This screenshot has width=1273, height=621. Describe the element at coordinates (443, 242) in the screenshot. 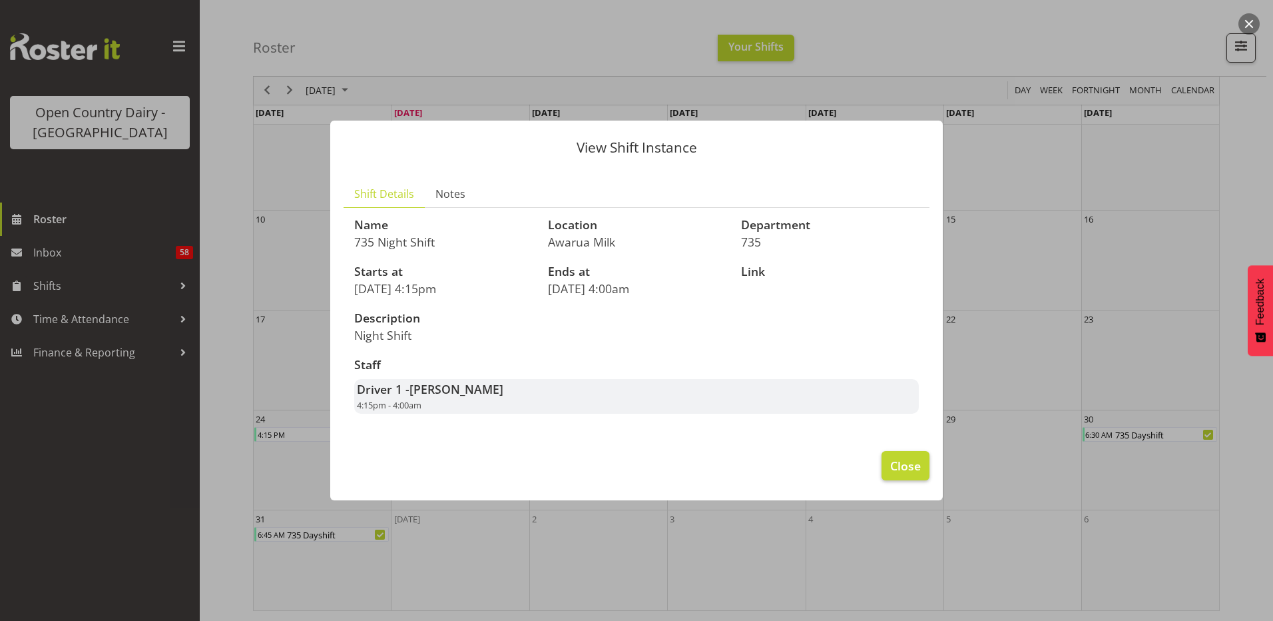

I see `p: 735 Night Shift` at that location.